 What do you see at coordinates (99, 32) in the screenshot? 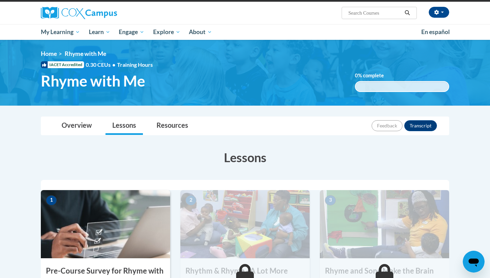
I see `a: Learn` at bounding box center [99, 32].